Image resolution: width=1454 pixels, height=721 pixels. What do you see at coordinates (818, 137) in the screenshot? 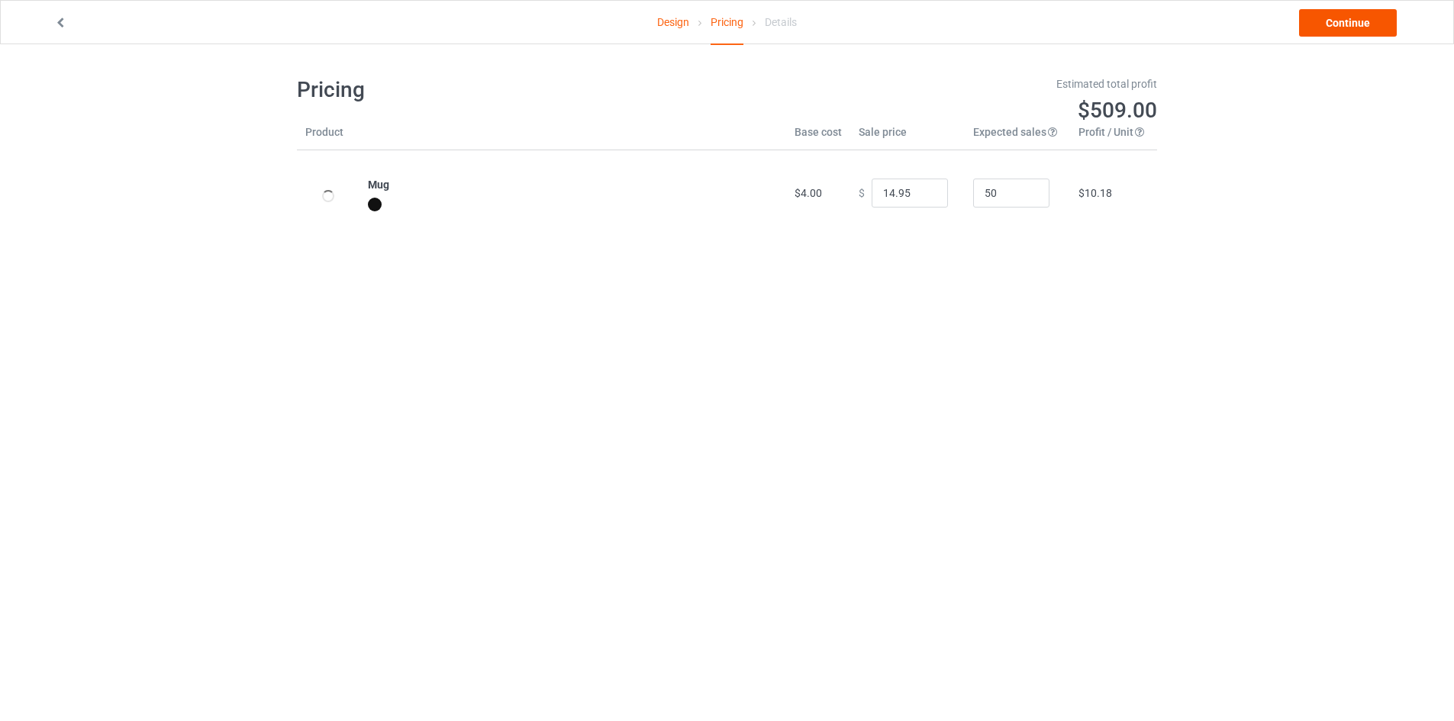
I see `th: Base cost` at bounding box center [818, 137].